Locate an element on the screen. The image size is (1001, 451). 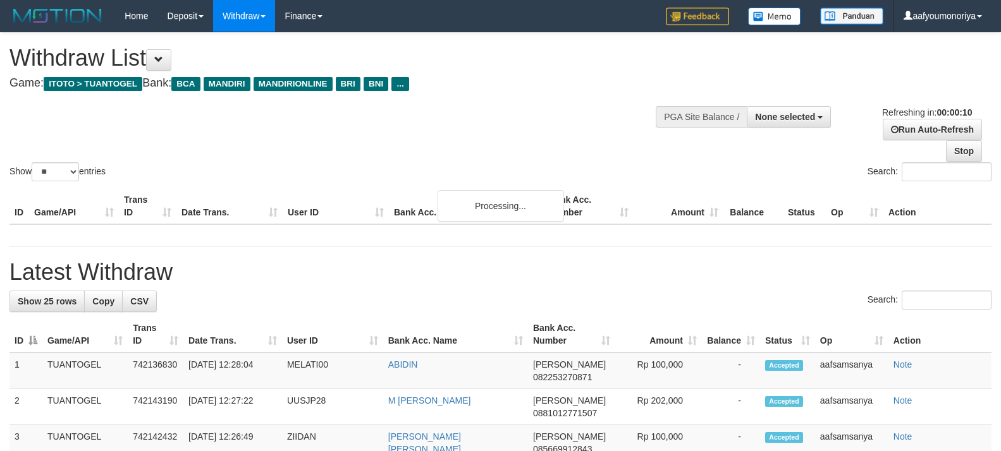
th: User ID is located at coordinates (336, 206).